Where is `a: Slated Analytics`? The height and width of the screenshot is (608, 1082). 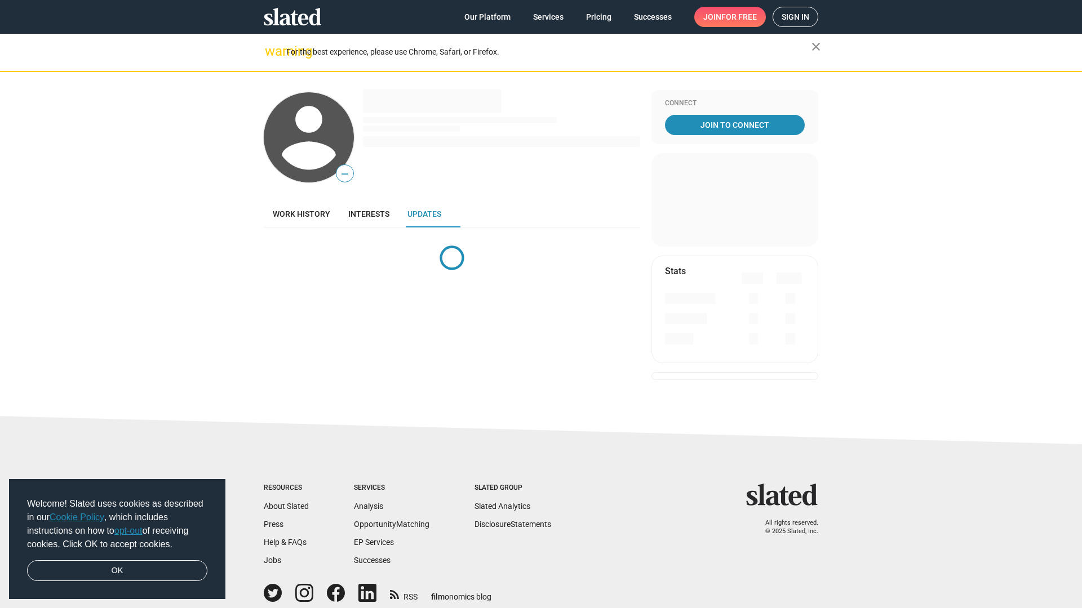 a: Slated Analytics is located at coordinates (502, 506).